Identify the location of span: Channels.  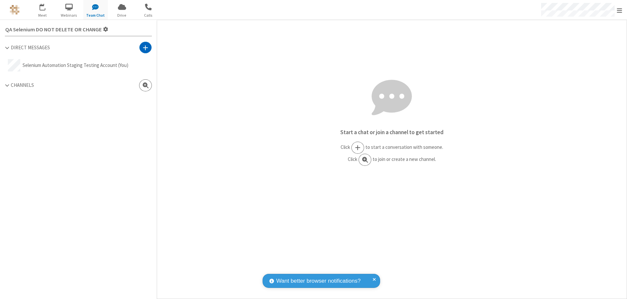
(22, 85).